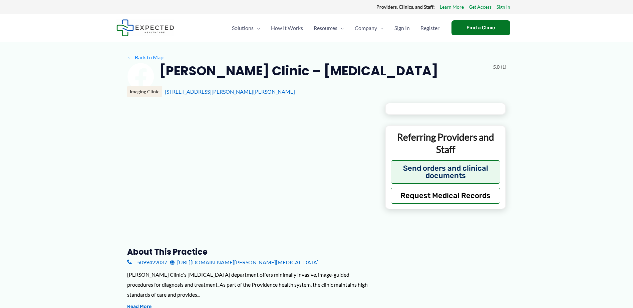  Describe the element at coordinates (445, 143) in the screenshot. I see `p: Referring Providers and Staff` at that location.